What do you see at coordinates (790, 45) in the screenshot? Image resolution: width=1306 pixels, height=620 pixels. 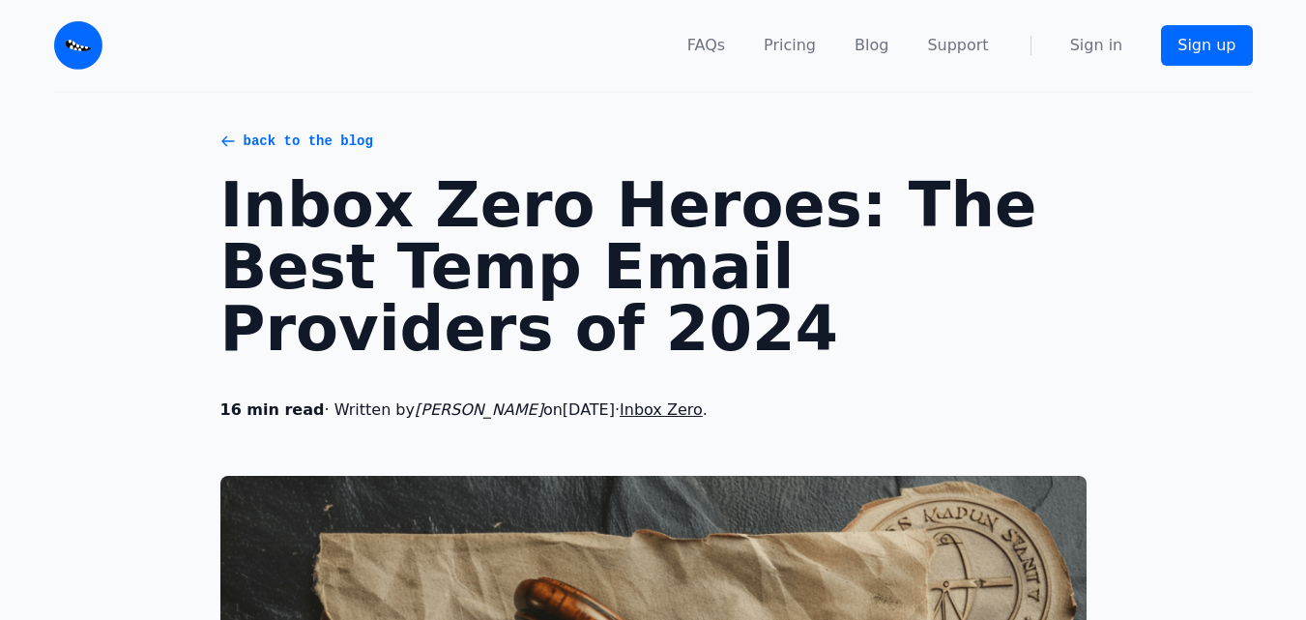 I see `a: Pricing` at bounding box center [790, 45].